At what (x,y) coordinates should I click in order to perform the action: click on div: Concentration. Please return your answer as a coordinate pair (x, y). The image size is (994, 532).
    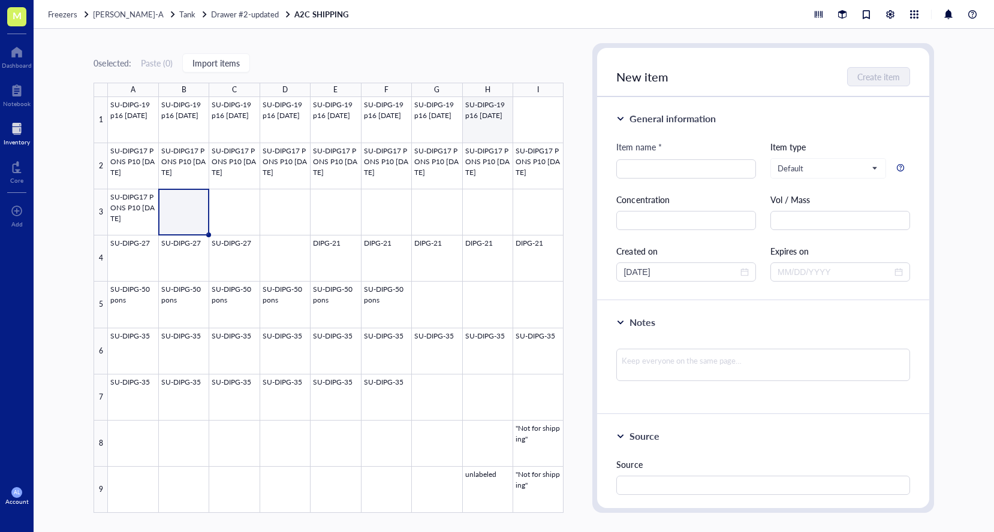
    Looking at the image, I should click on (686, 200).